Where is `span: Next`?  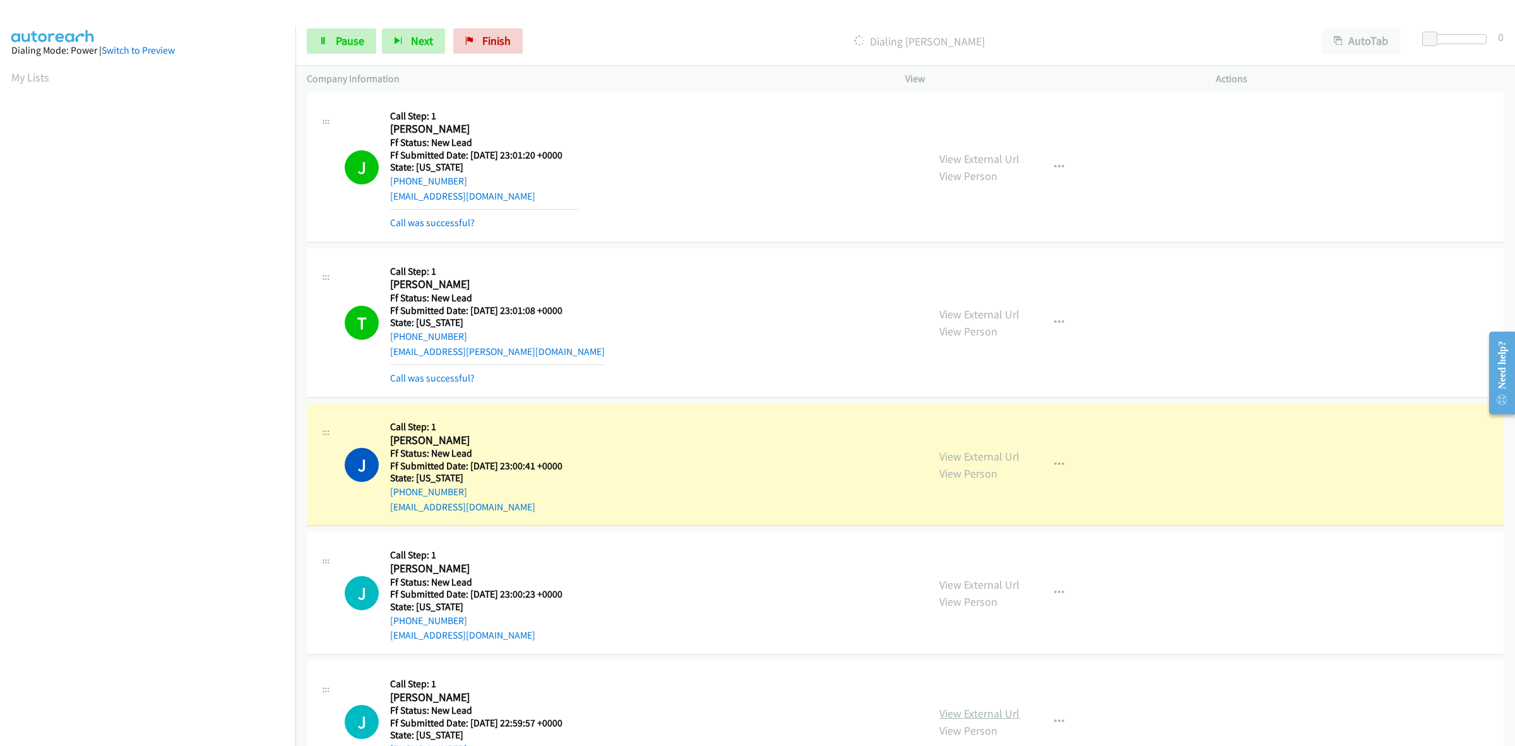
span: Next is located at coordinates (422, 40).